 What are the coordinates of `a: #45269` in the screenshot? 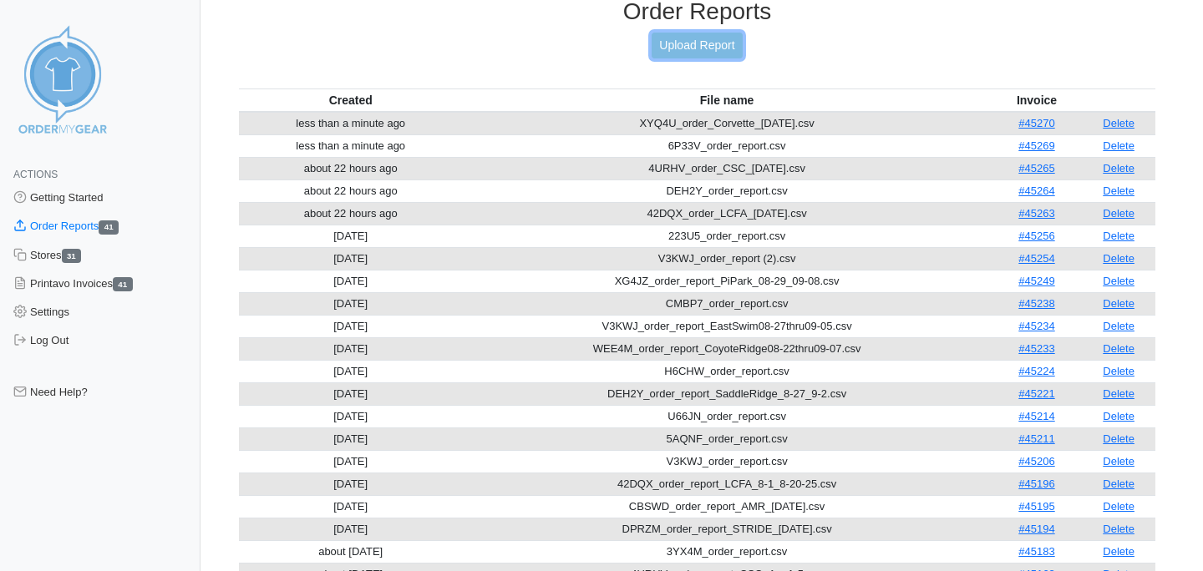 It's located at (1036, 145).